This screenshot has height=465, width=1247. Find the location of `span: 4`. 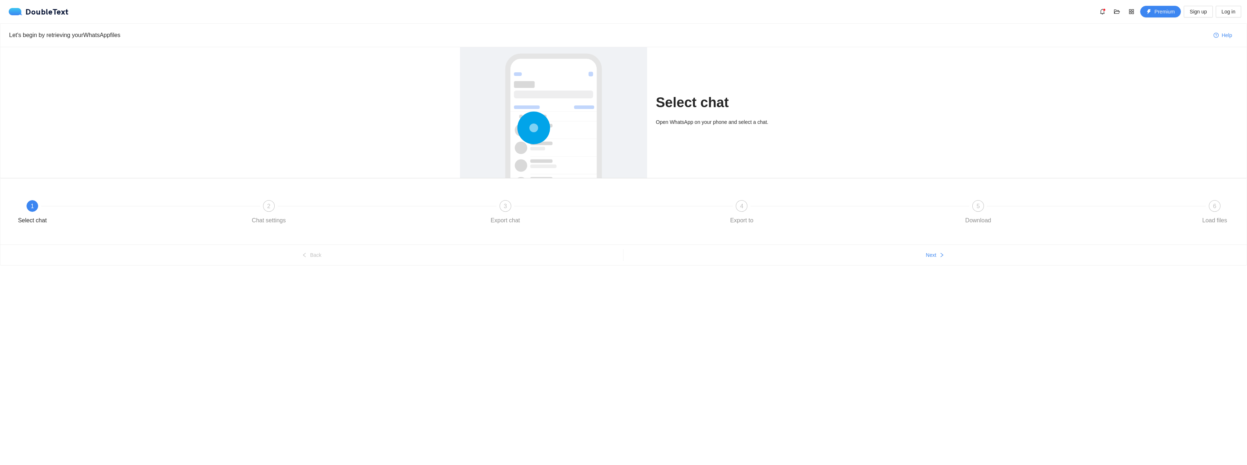

span: 4 is located at coordinates (741, 206).